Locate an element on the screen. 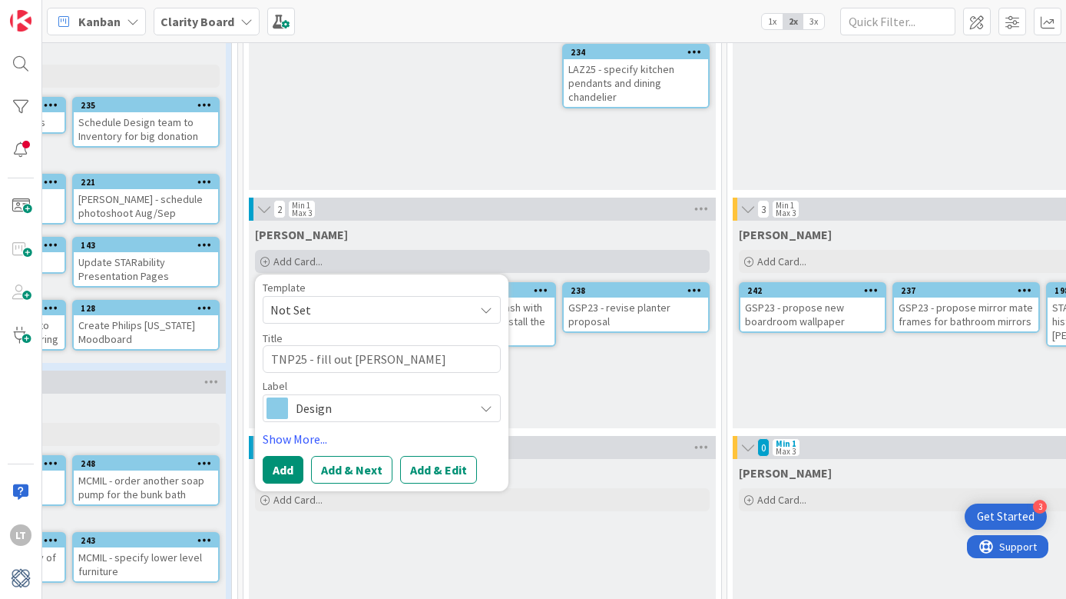 The image size is (1066, 599). div: 237GSP23 - propose mirror mate frames for bathroom mirrors is located at coordinates (967, 307).